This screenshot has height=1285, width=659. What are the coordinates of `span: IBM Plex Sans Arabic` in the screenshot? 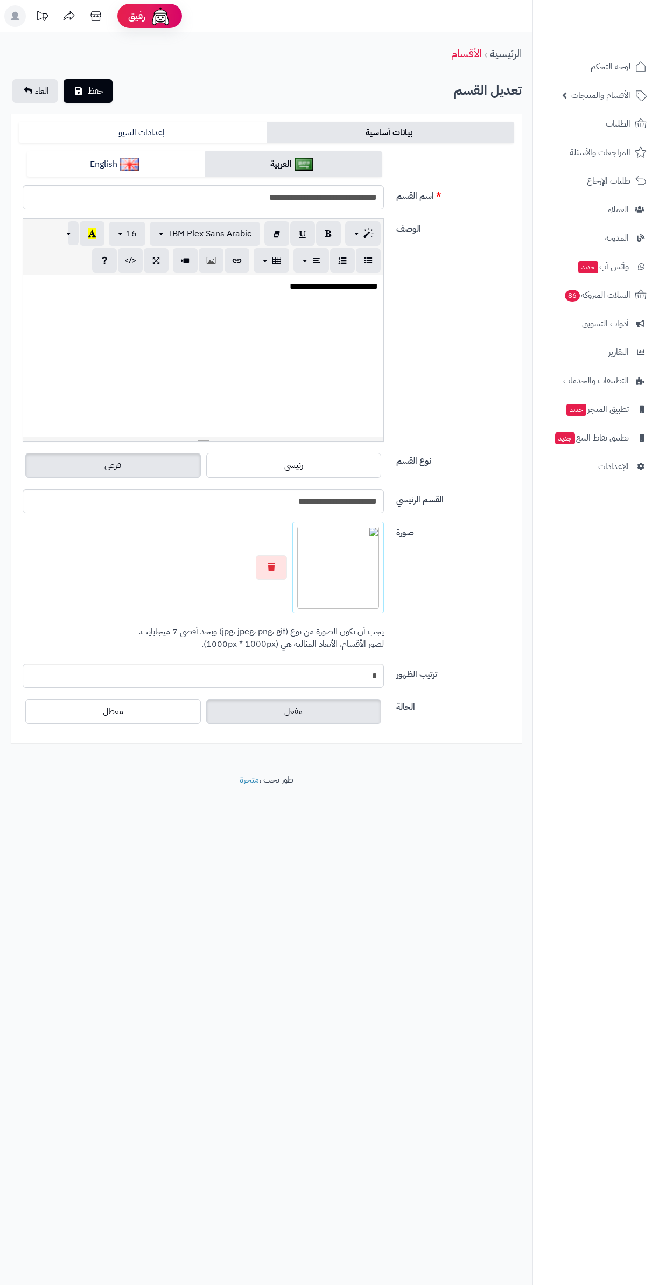 It's located at (210, 234).